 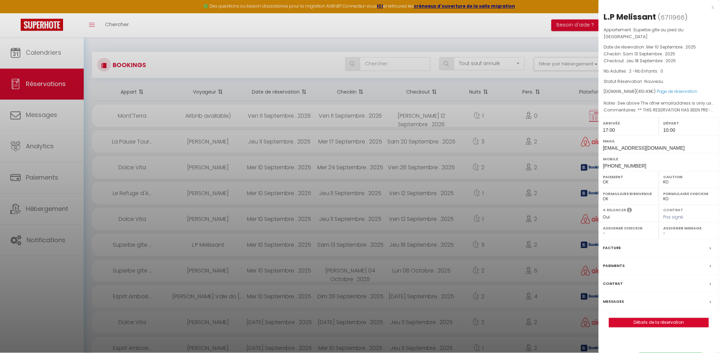 What do you see at coordinates (688, 177) in the screenshot?
I see `label: Caution` at bounding box center [688, 177].